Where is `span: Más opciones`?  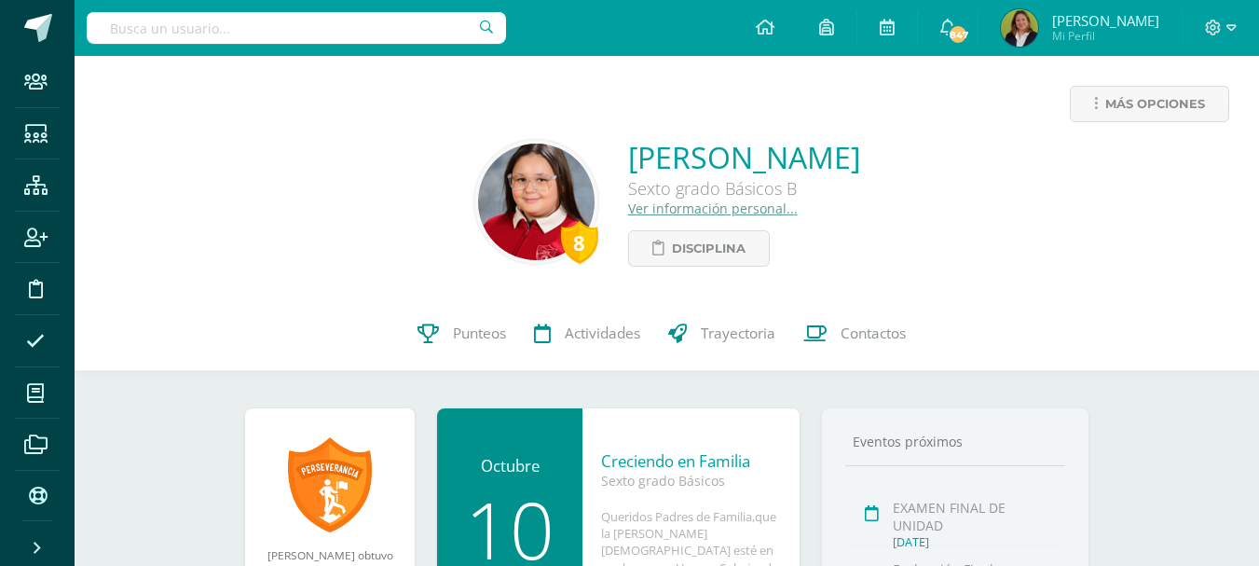
span: Más opciones is located at coordinates (1154, 103).